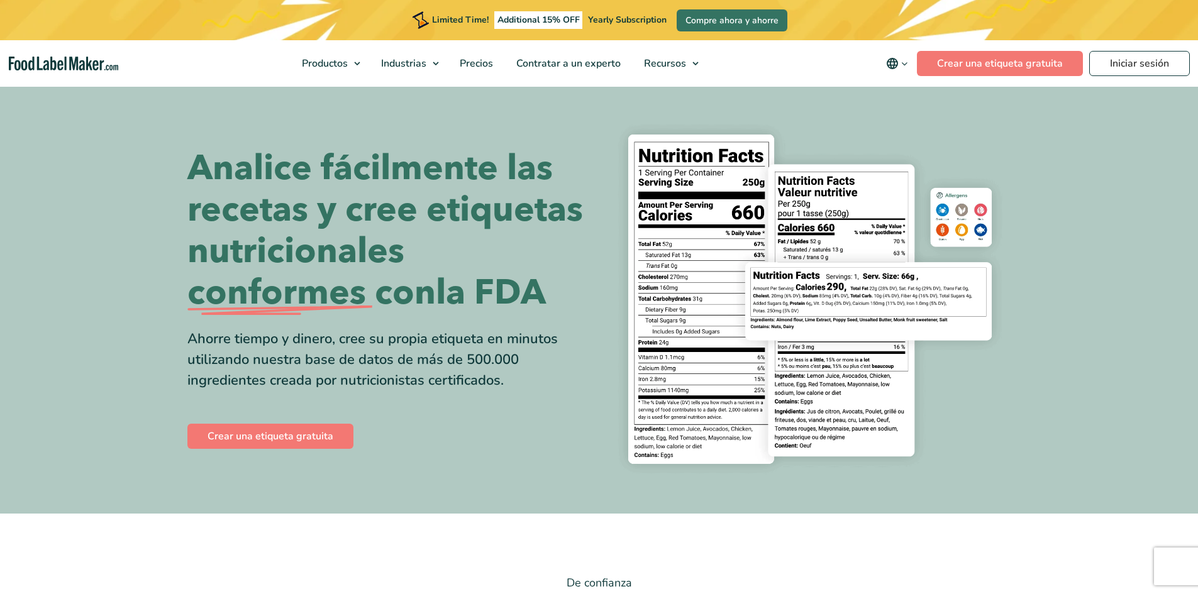  Describe the element at coordinates (475, 64) in the screenshot. I see `a: Precios` at that location.